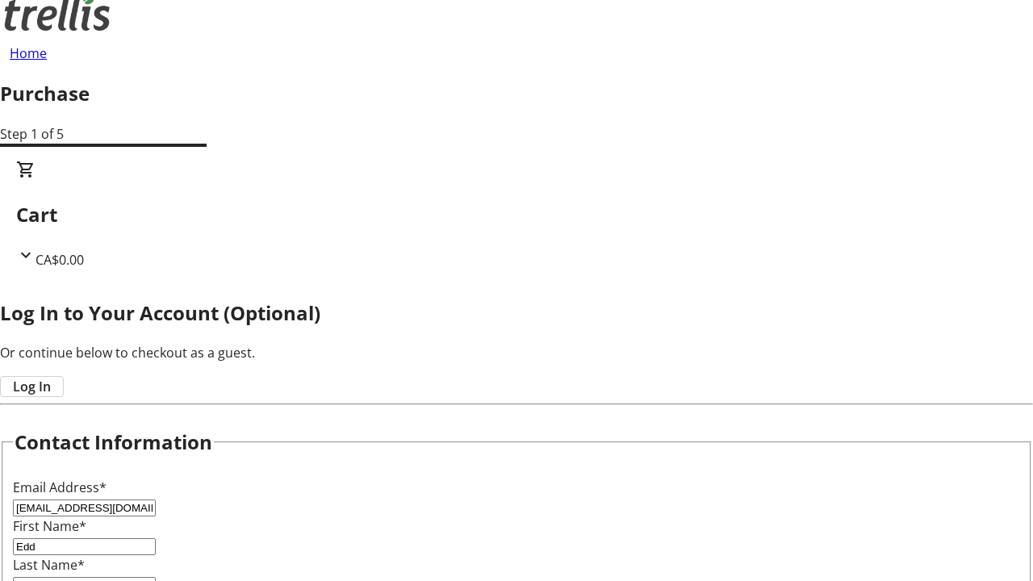  What do you see at coordinates (49, 526) in the screenshot?
I see `label: First Name*` at bounding box center [49, 526].